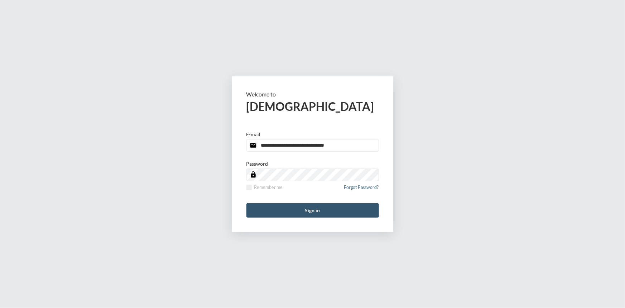 Image resolution: width=625 pixels, height=308 pixels. What do you see at coordinates (313, 210) in the screenshot?
I see `button: Sign in` at bounding box center [313, 210].